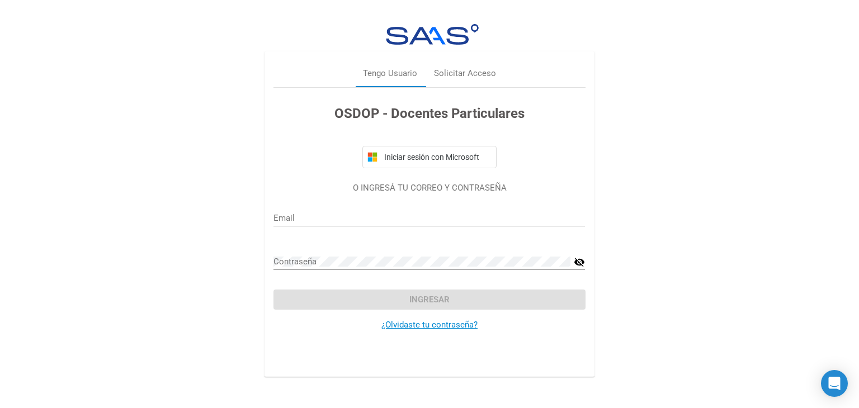  What do you see at coordinates (579, 262) in the screenshot?
I see `mat-icon: visibility_off` at bounding box center [579, 262].